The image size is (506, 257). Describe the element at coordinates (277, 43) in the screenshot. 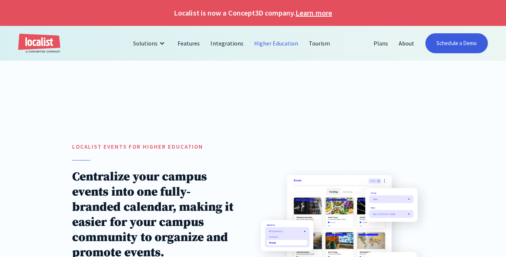

I see `a: Higher Education` at that location.